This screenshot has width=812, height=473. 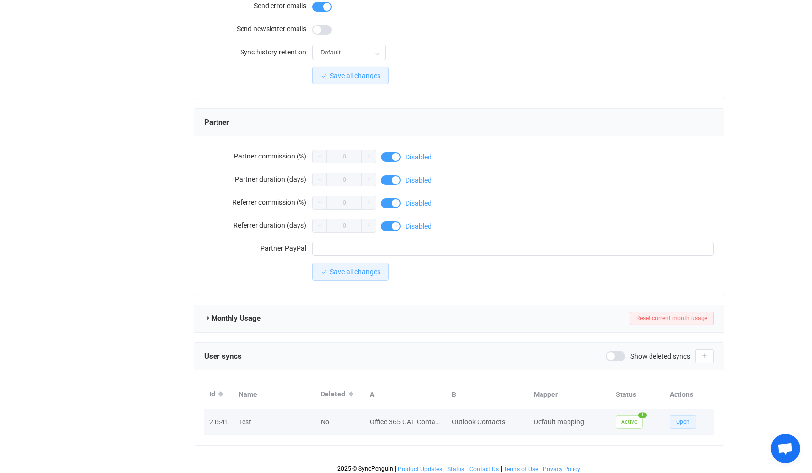 What do you see at coordinates (405, 422) in the screenshot?
I see `div: Office 365 GAL Contacts` at bounding box center [405, 422].